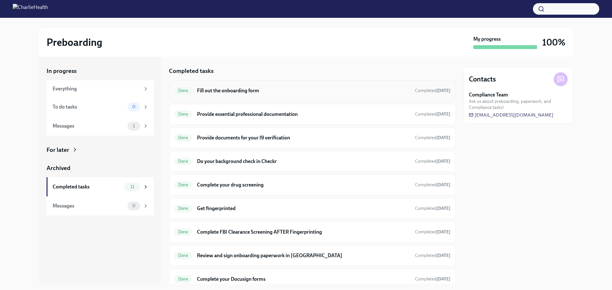 The image size is (612, 290). I want to click on div: In progress, so click(100, 71).